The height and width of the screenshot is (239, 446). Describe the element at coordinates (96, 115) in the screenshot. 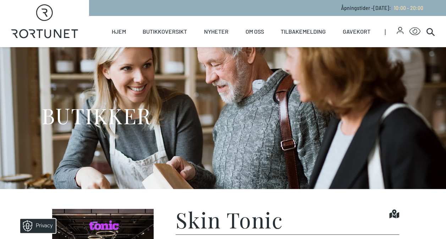

I see `h1: BUTIKKER` at that location.